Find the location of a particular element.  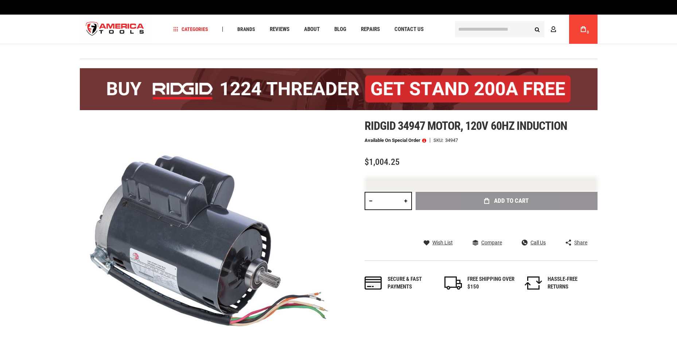

img: America Tools is located at coordinates (115, 29).